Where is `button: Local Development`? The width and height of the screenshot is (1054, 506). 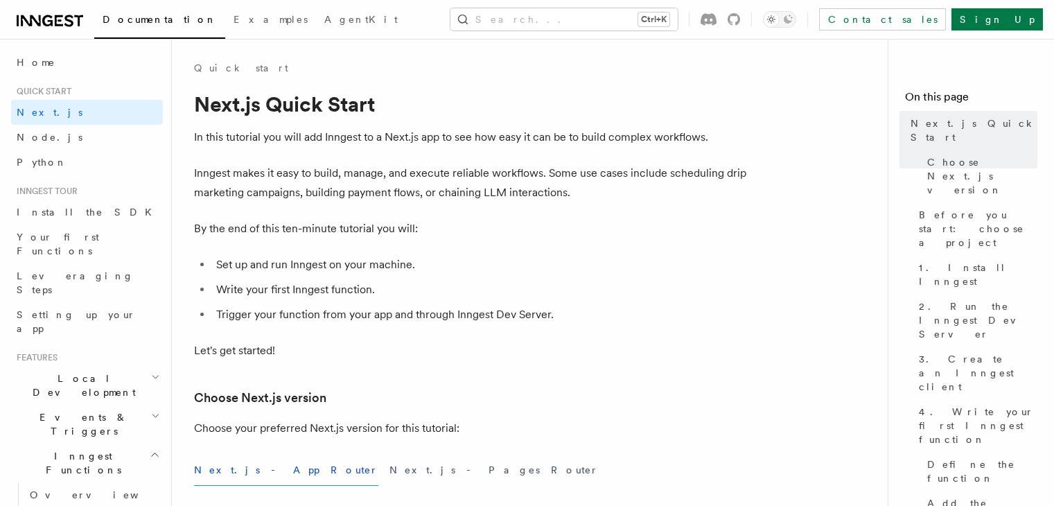
button: Local Development is located at coordinates (87, 385).